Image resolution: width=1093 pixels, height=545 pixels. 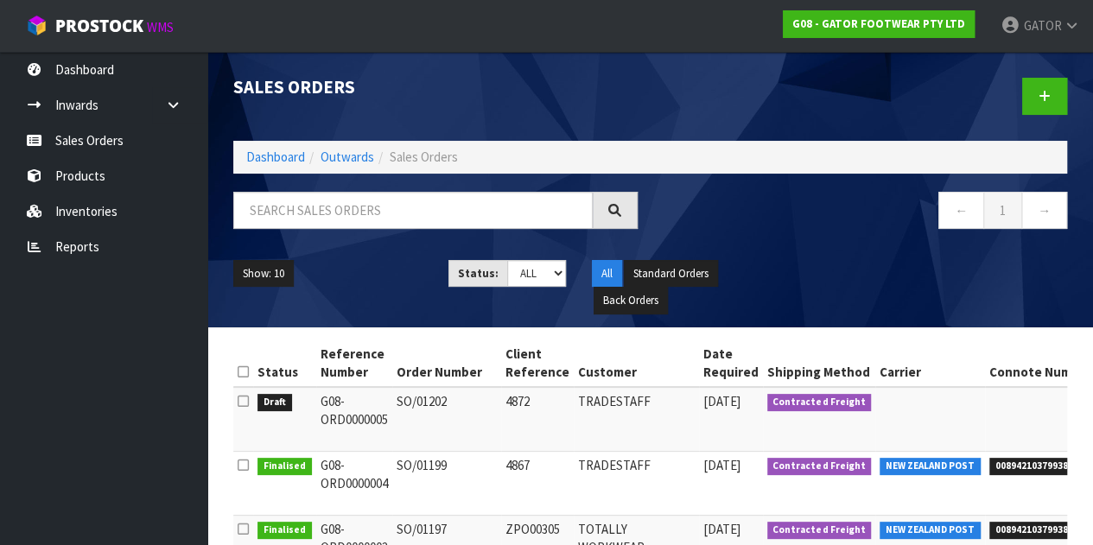 I want to click on th: Order Number, so click(x=447, y=364).